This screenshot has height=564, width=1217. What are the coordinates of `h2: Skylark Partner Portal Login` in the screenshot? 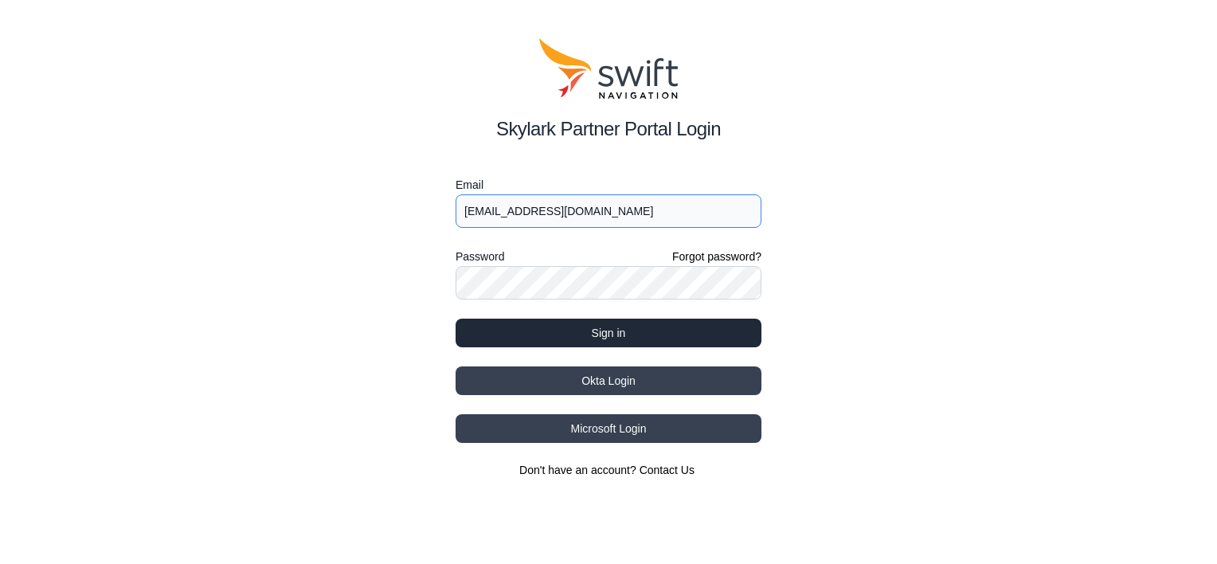 It's located at (608, 129).